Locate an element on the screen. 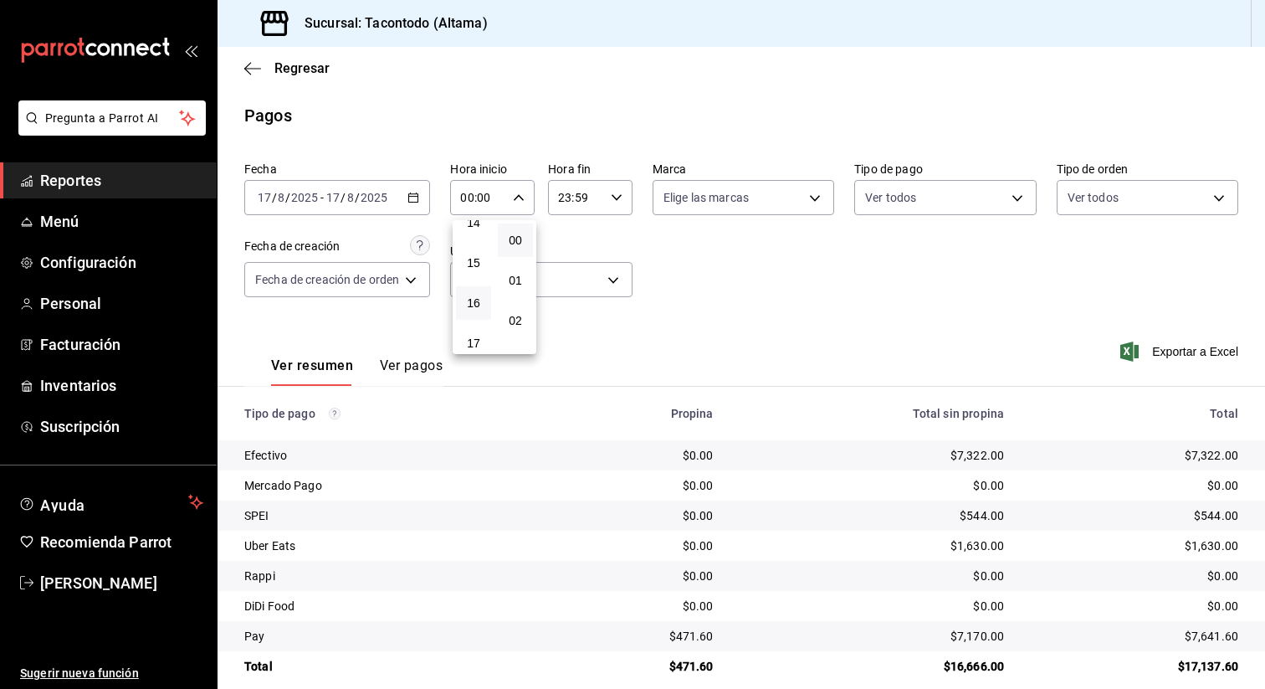  button: 01 is located at coordinates (515, 280).